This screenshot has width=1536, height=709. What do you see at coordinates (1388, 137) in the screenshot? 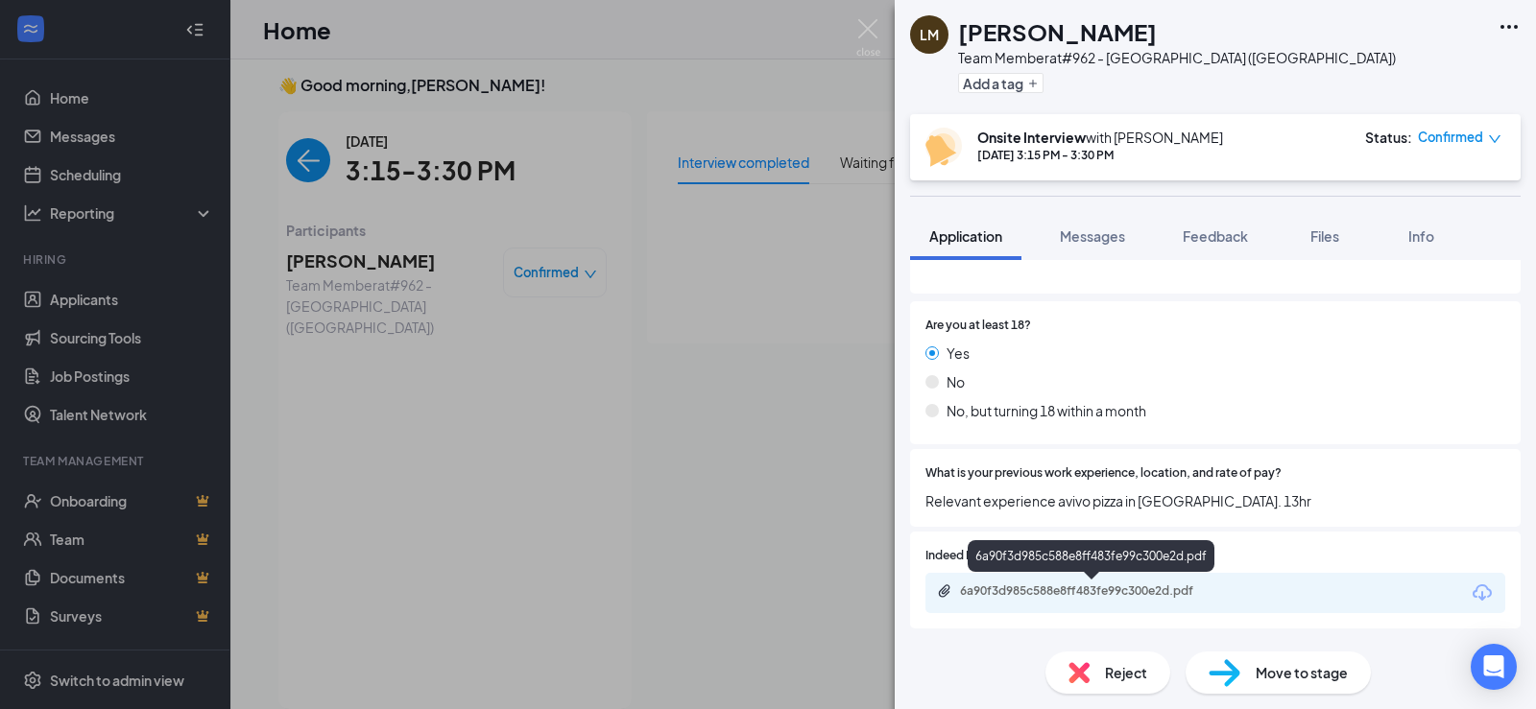
I see `div: Status :` at bounding box center [1388, 137].